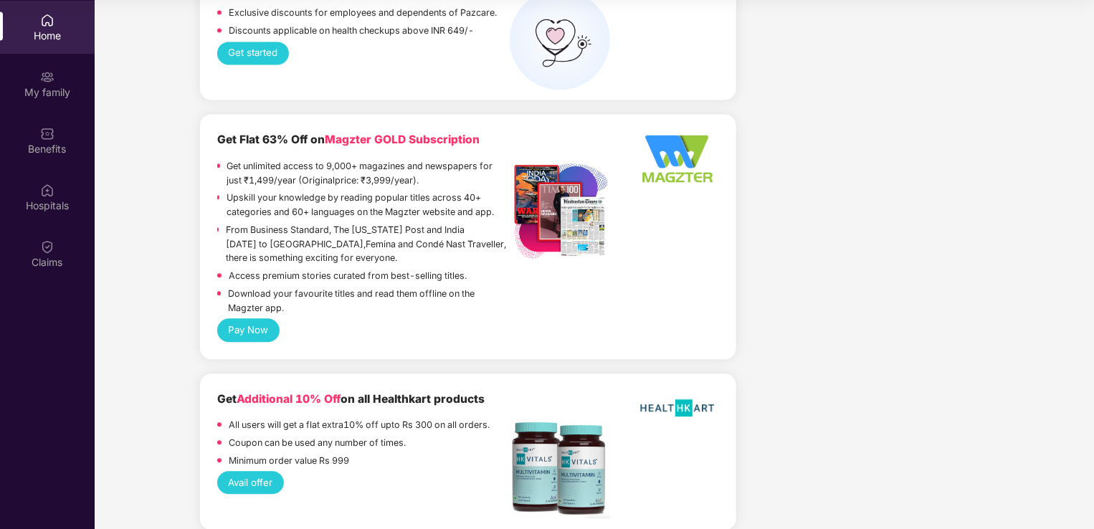 This screenshot has width=1094, height=529. What do you see at coordinates (350, 398) in the screenshot?
I see `b: Get on all Healthkart products` at bounding box center [350, 398].